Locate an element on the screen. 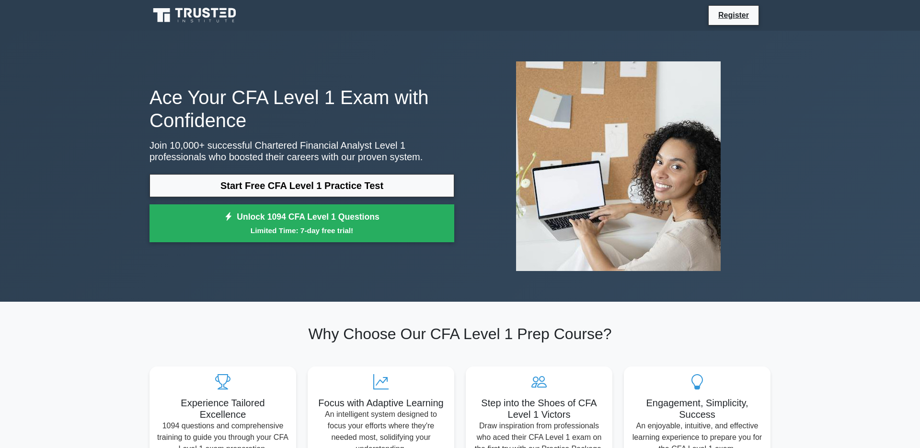  a: Start Free CFA Level 1 Practice Test is located at coordinates (302, 186).